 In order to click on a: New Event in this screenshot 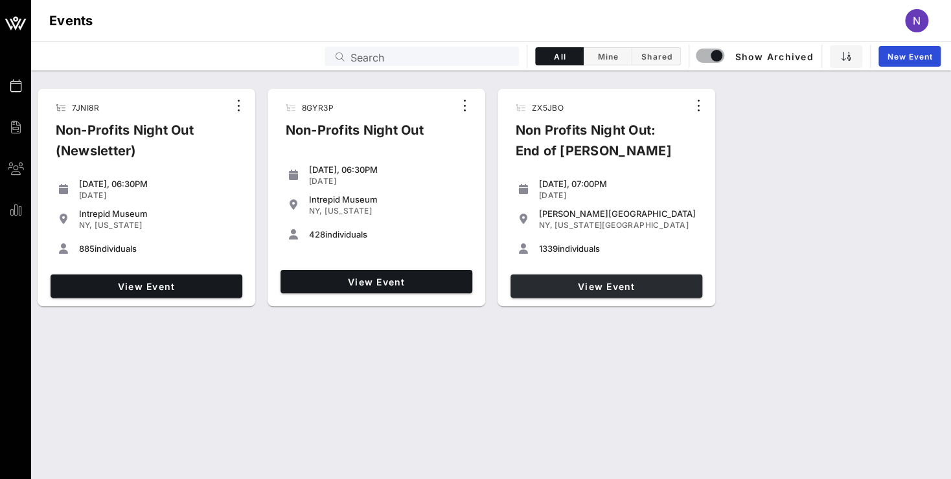, I will do `click(909, 56)`.